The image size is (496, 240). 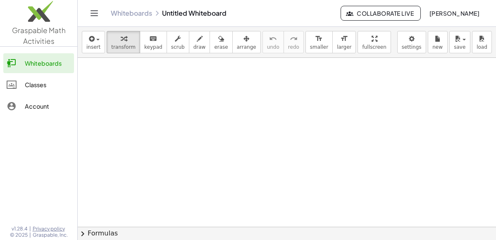 I want to click on button: keyboardkeypad, so click(x=153, y=42).